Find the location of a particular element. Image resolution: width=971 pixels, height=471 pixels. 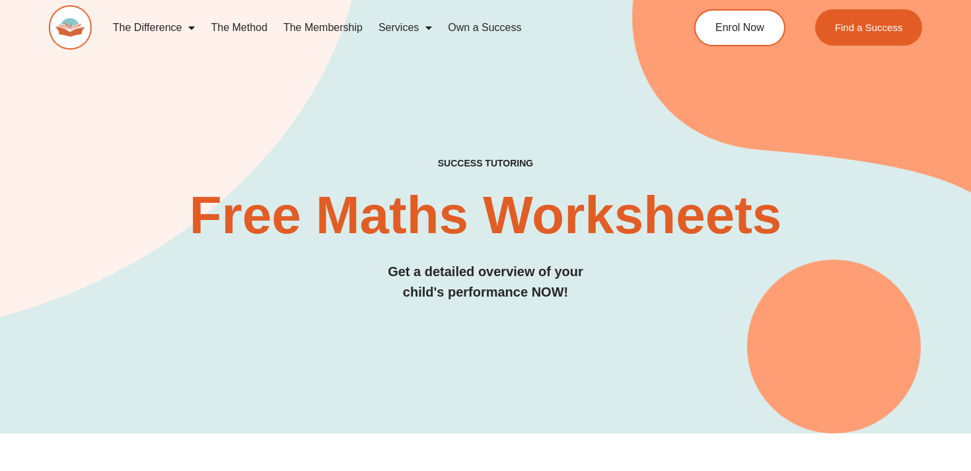

a: The Method is located at coordinates (238, 28).